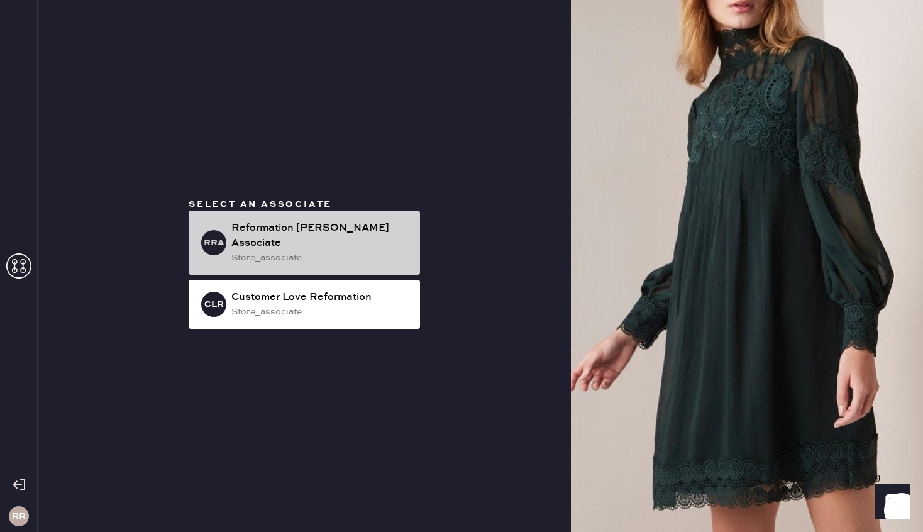  What do you see at coordinates (460, 133) in the screenshot?
I see `div: Customer information` at bounding box center [460, 133].